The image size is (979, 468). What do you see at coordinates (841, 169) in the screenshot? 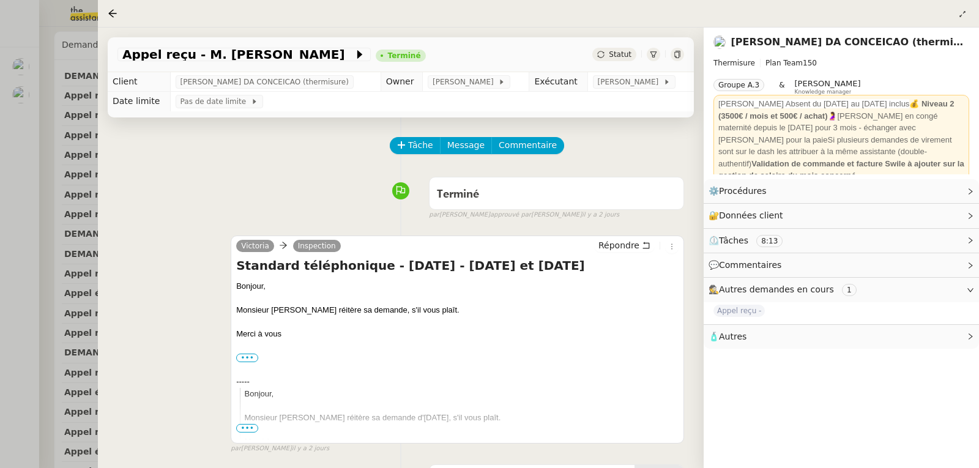
I see `strong: Validation de commande et facture Swile à ajouter sur la gestion de salaire du mois concerné` at bounding box center [841, 169].